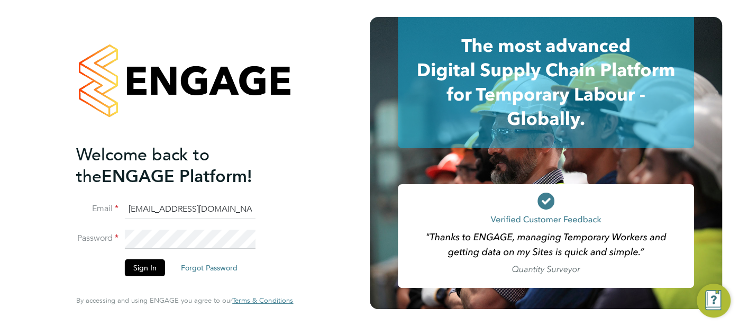  Describe the element at coordinates (185, 300) in the screenshot. I see `span: By accessing and using ENGAGE you agree to our` at that location.